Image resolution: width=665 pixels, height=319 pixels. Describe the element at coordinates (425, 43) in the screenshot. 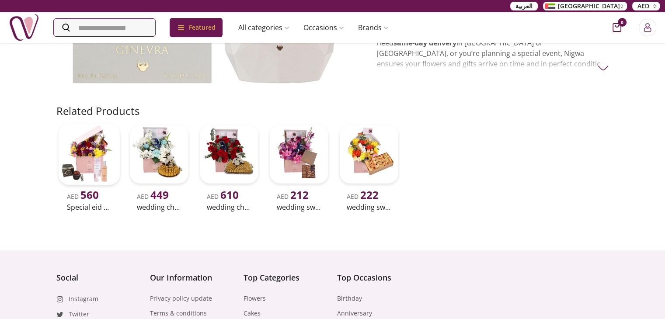

I see `strong: same-day delivery` at that location.